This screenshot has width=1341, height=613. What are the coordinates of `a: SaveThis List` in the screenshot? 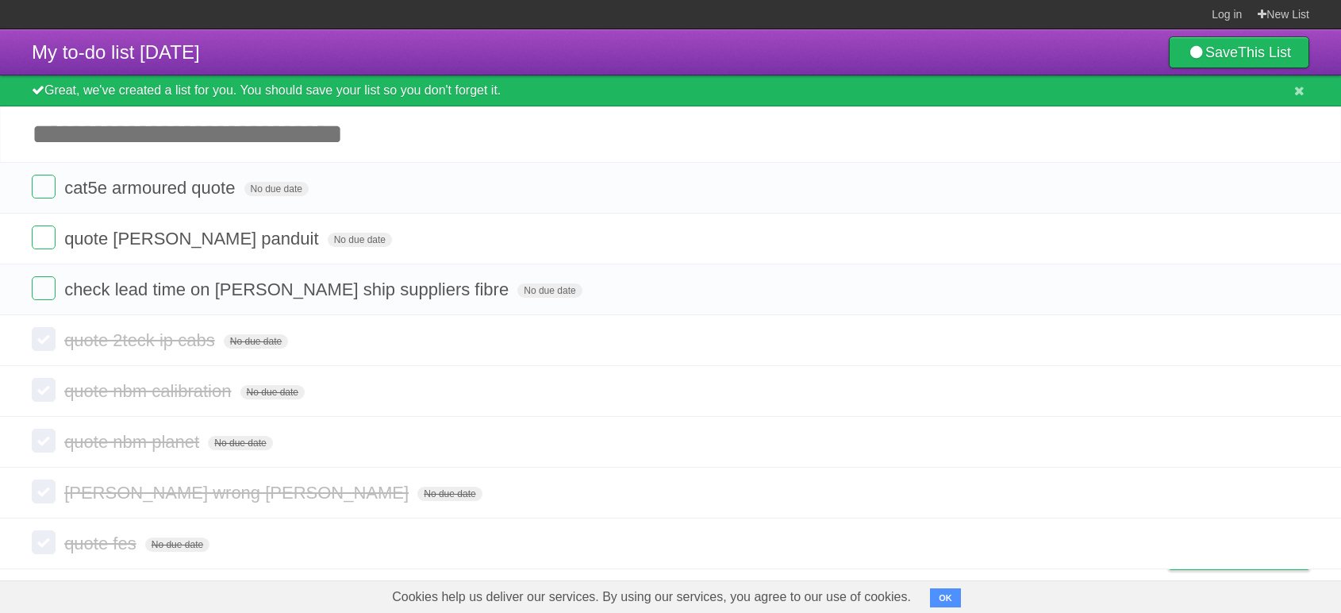 It's located at (1238, 52).